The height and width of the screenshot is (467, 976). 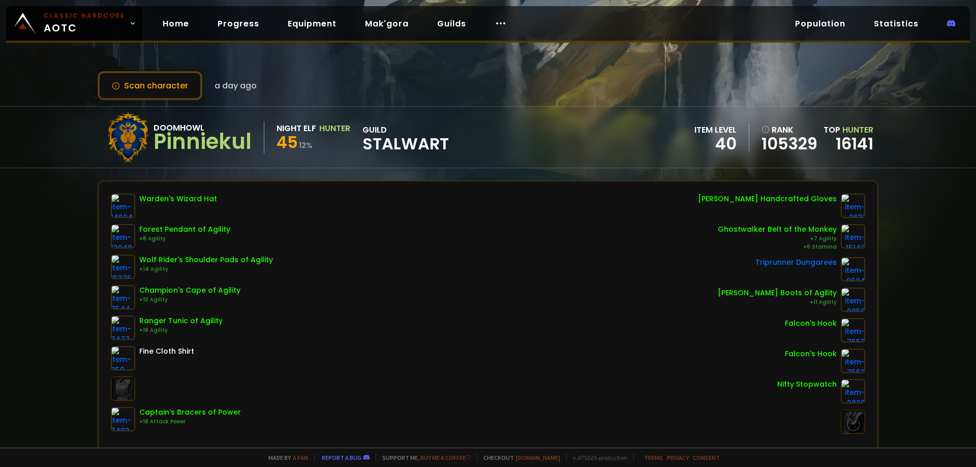 What do you see at coordinates (185, 229) in the screenshot?
I see `div: Forest Pendant of Agility` at bounding box center [185, 229].